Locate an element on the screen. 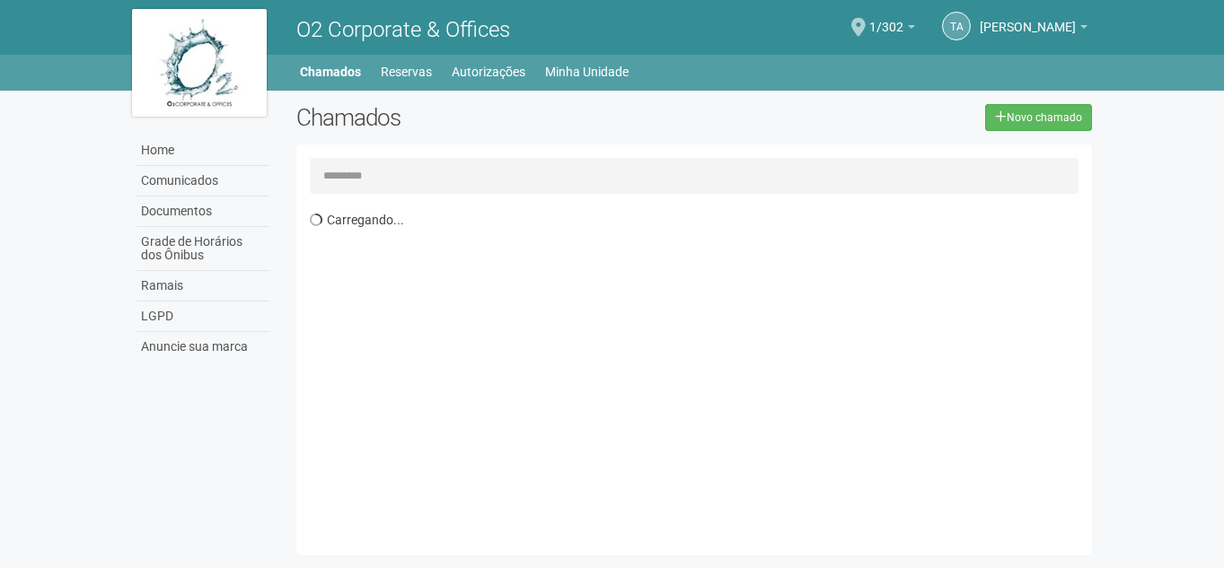  a: Documentos is located at coordinates (203, 212).